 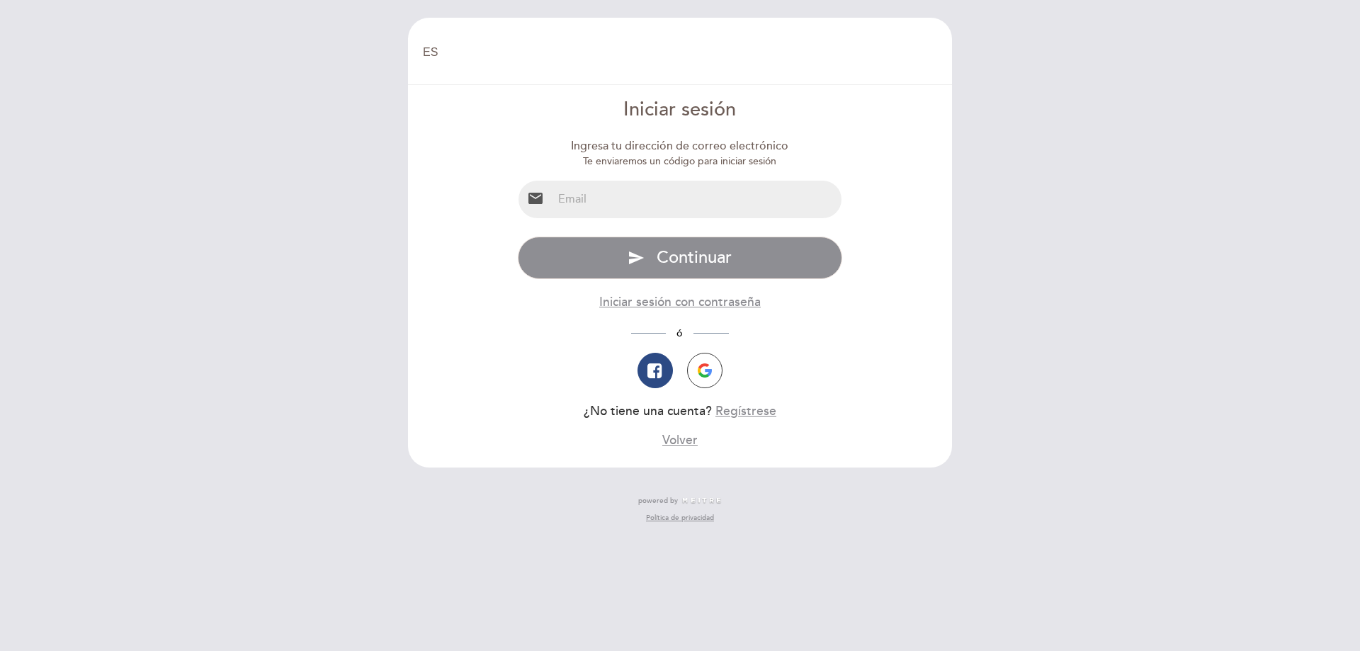 I want to click on span: ¿No tiene una cuenta?, so click(x=647, y=411).